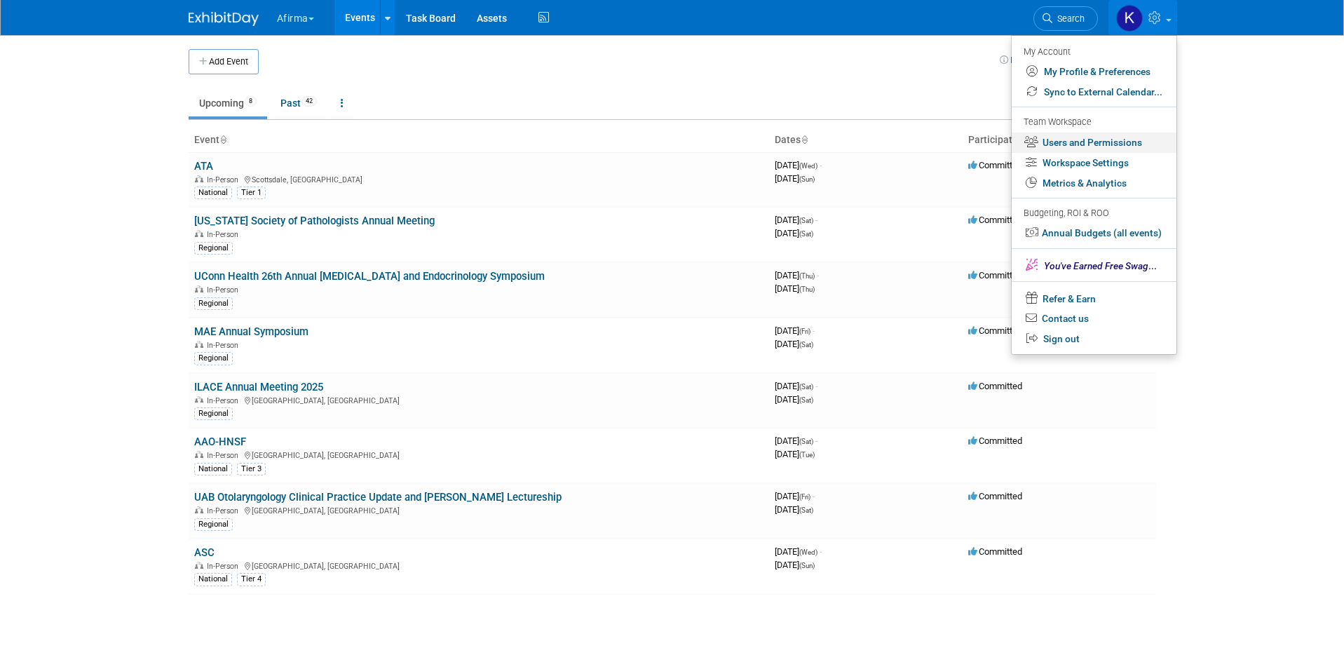  I want to click on img: ExhibitDay, so click(224, 19).